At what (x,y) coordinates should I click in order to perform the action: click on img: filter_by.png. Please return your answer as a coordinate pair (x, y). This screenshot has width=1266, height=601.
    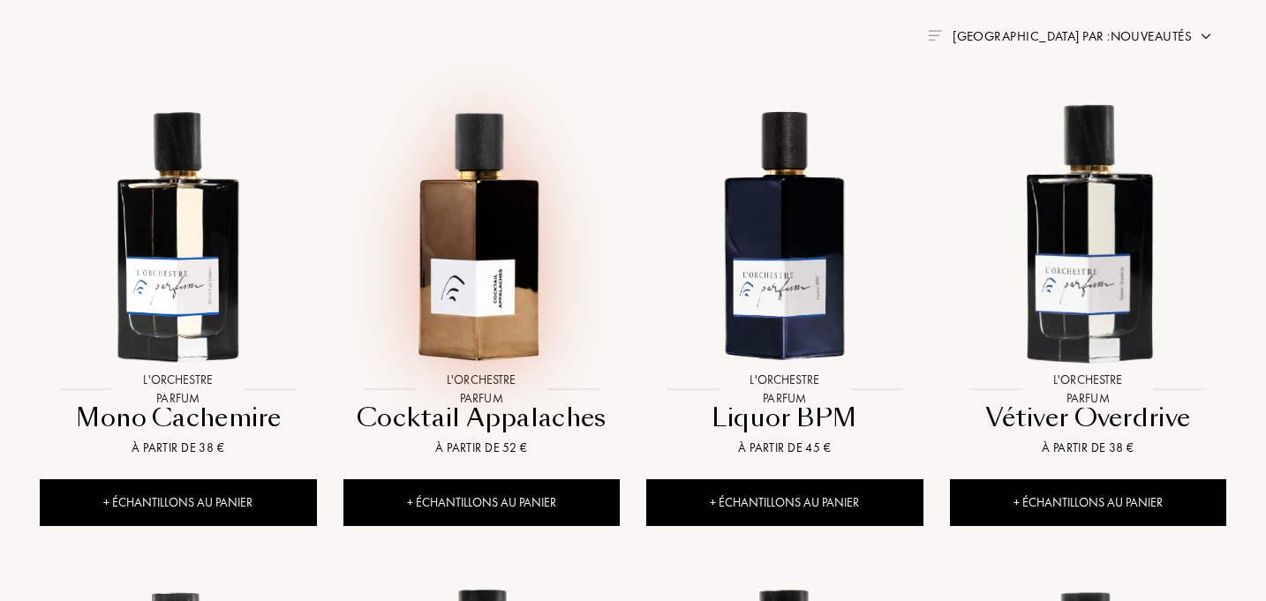
    Looking at the image, I should click on (935, 35).